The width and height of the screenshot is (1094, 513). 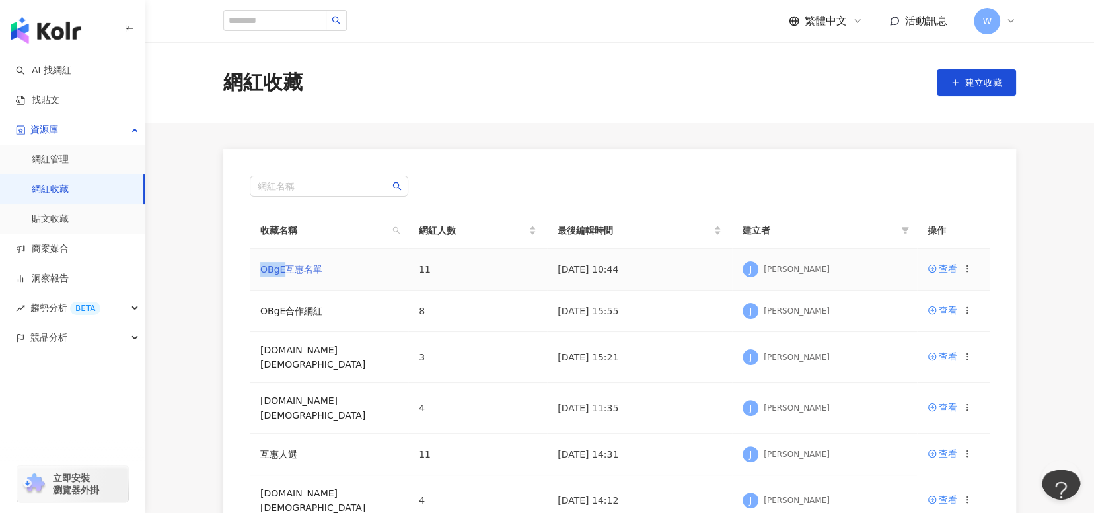 I want to click on th: 操作, so click(x=953, y=230).